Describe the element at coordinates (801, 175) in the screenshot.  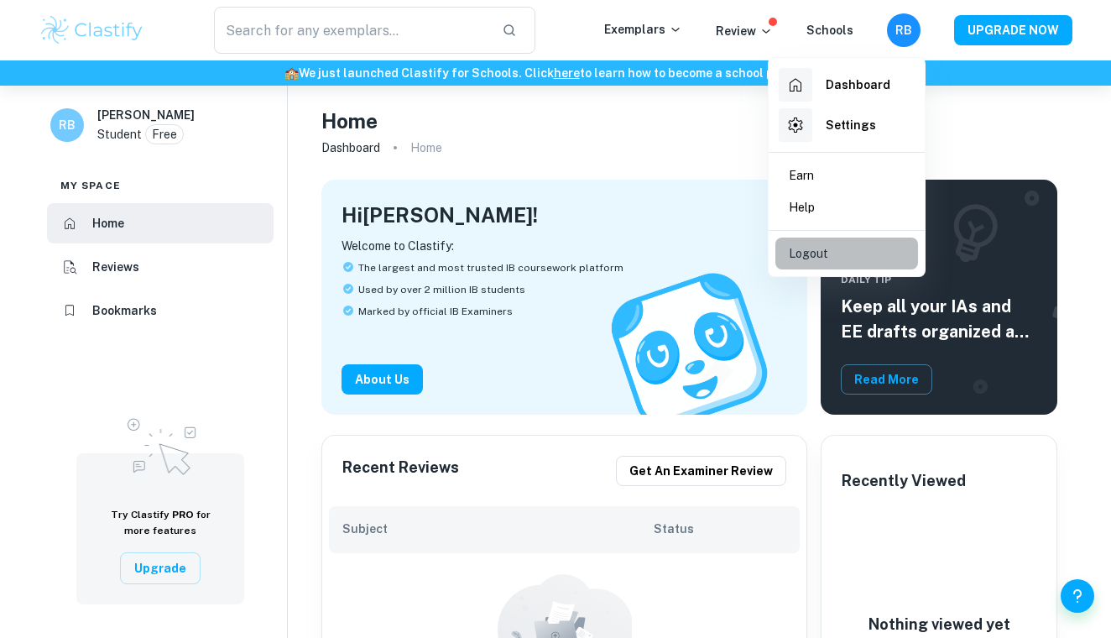
I see `p: Earn` at that location.